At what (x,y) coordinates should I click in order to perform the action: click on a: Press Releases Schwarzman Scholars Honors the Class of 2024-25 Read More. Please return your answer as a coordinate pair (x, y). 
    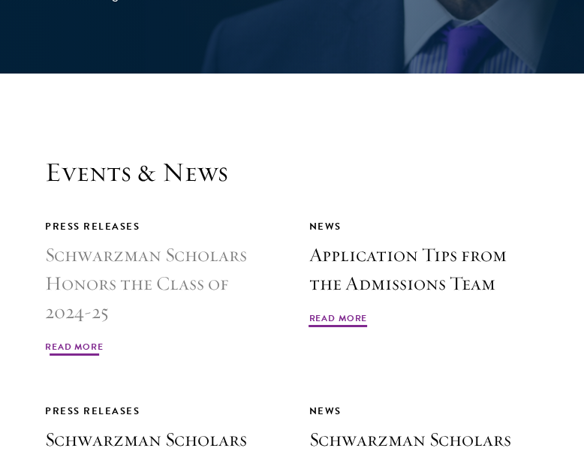
    Looking at the image, I should click on (160, 288).